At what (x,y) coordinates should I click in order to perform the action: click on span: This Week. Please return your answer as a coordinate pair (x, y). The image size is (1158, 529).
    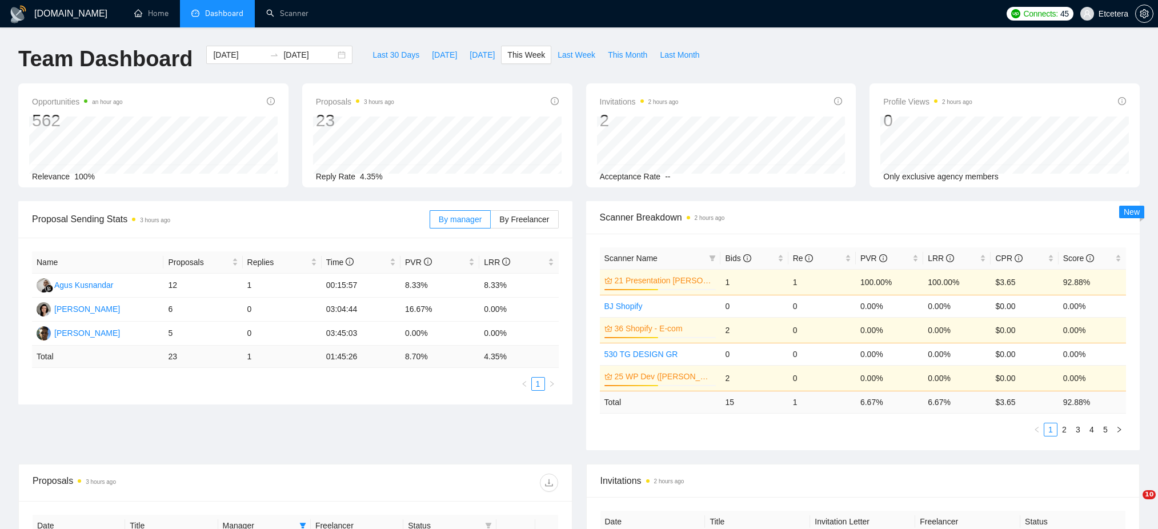
    Looking at the image, I should click on (526, 55).